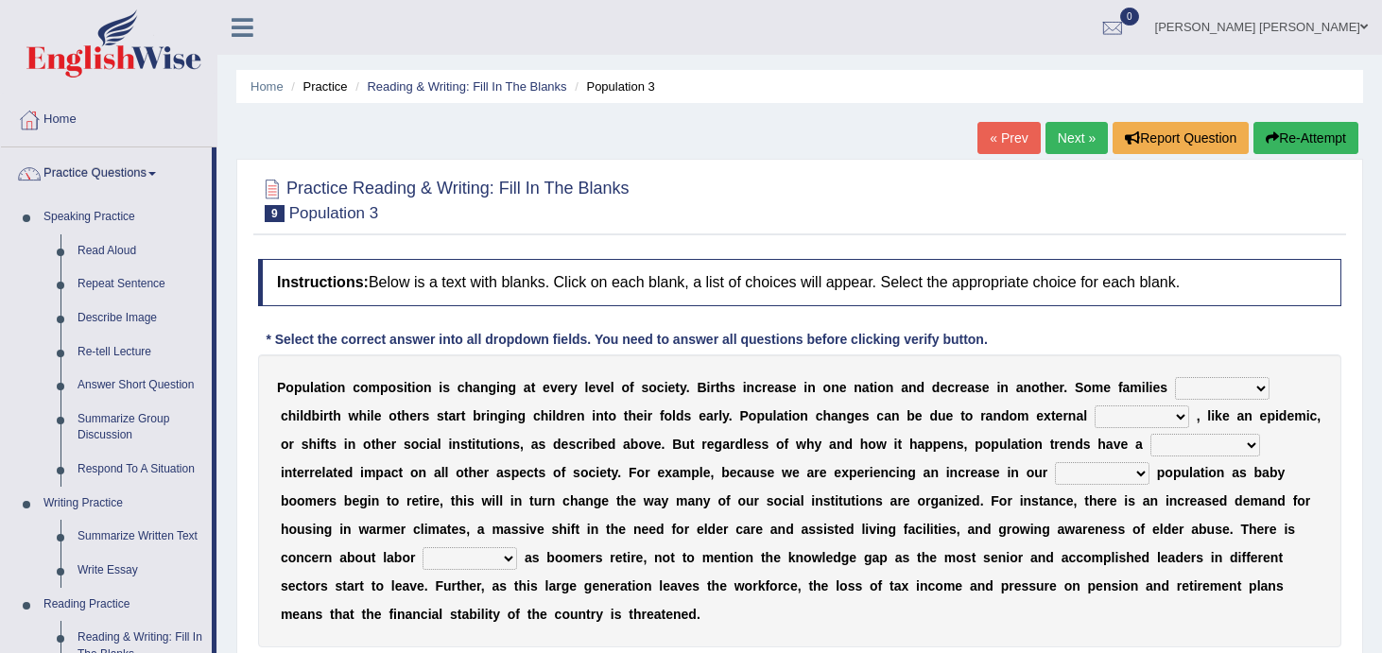 This screenshot has width=1382, height=653. What do you see at coordinates (1008, 138) in the screenshot?
I see `a: « Prev` at bounding box center [1008, 138].